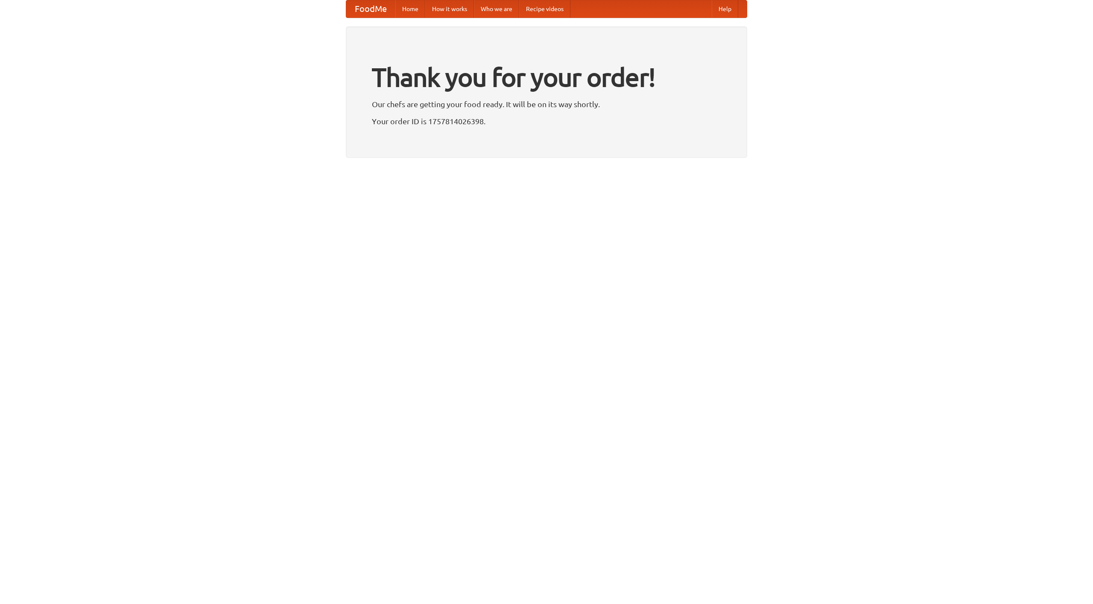  Describe the element at coordinates (497, 9) in the screenshot. I see `a: Who we are` at that location.